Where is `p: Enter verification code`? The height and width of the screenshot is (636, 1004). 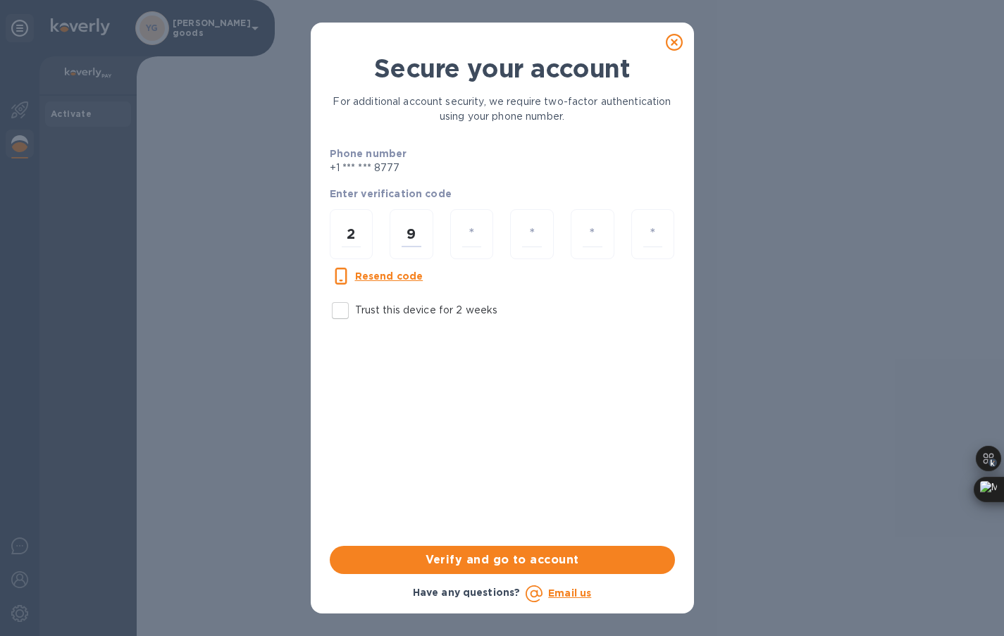 p: Enter verification code is located at coordinates (502, 194).